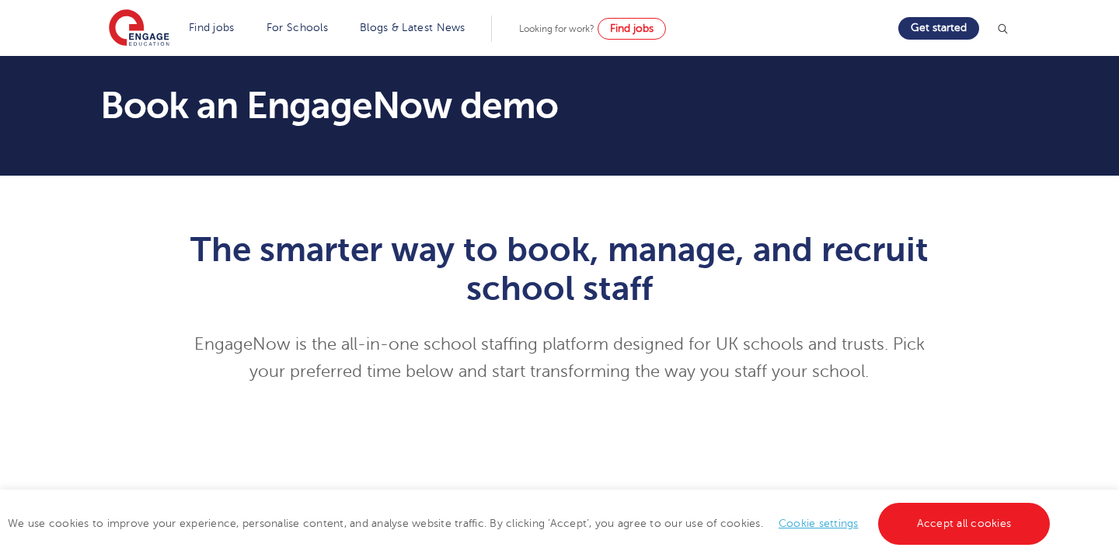 This screenshot has width=1119, height=558. I want to click on a: For Schools, so click(297, 27).